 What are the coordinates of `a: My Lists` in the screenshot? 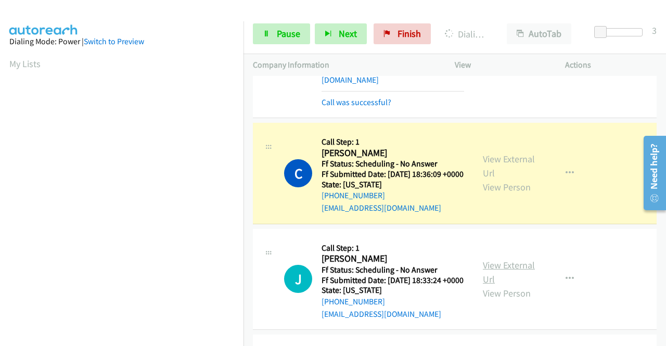 It's located at (25, 63).